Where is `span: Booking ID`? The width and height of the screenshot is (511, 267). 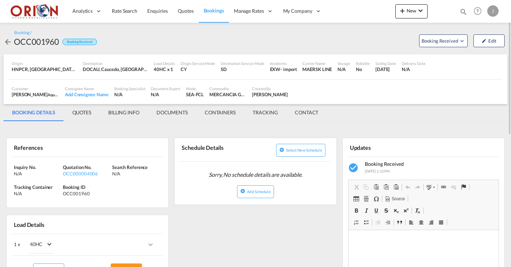
span: Booking ID is located at coordinates (74, 187).